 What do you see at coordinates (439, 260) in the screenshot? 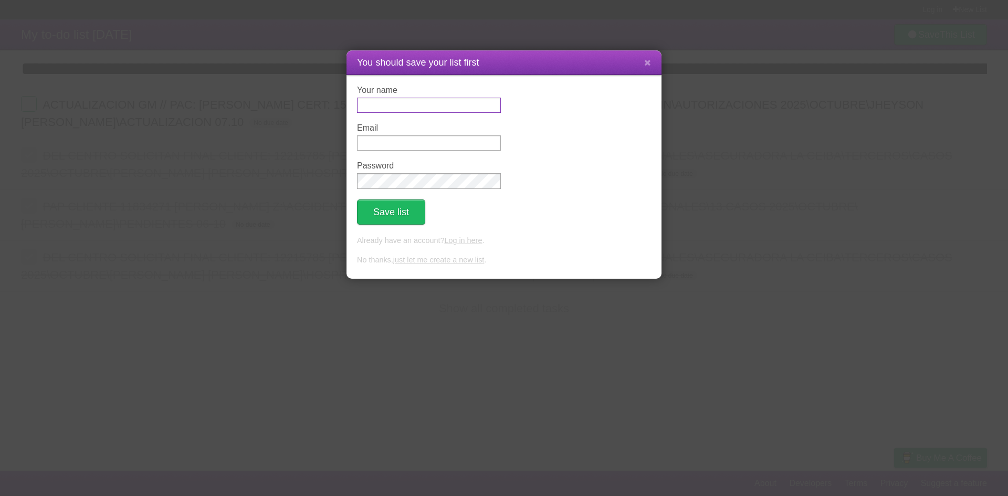
I see `a: just let me create a new list` at bounding box center [439, 260].